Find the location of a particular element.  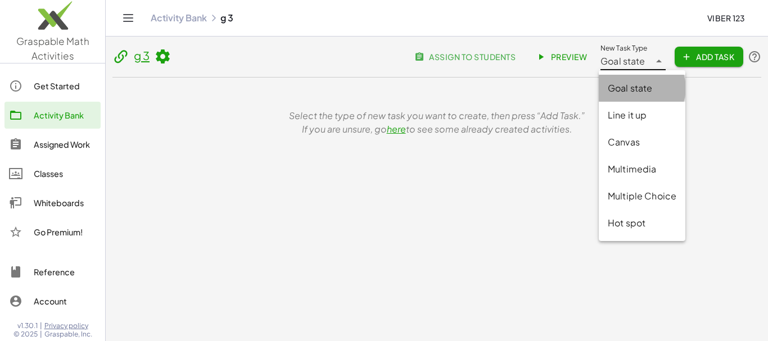

div: Activity Bank is located at coordinates (65, 115).